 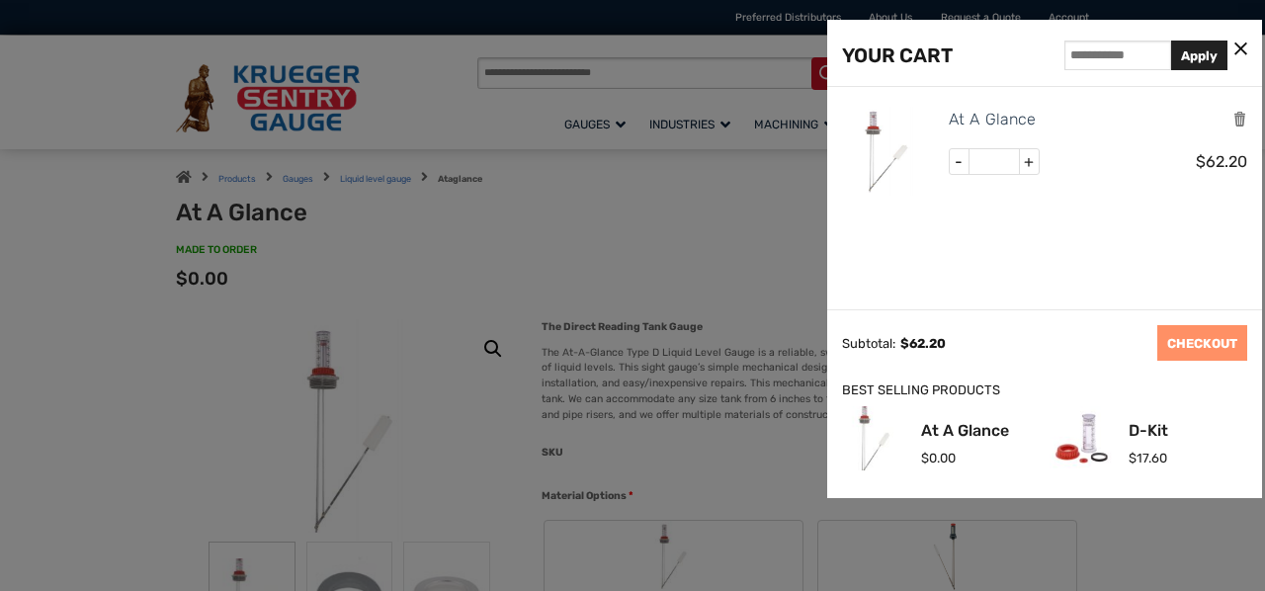 I want to click on div: YOUR CART, so click(x=897, y=55).